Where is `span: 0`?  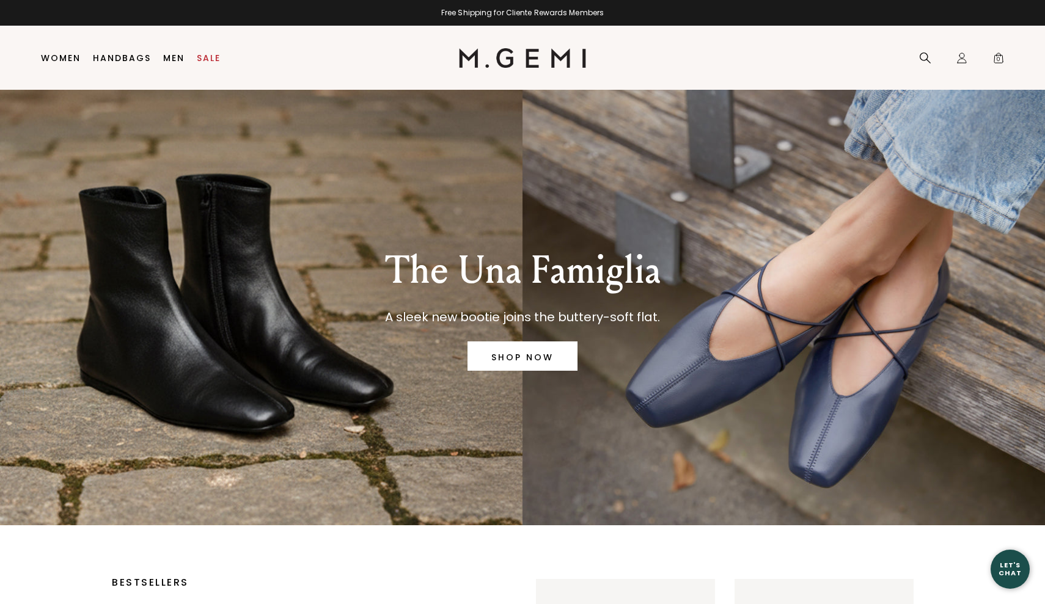 span: 0 is located at coordinates (998, 60).